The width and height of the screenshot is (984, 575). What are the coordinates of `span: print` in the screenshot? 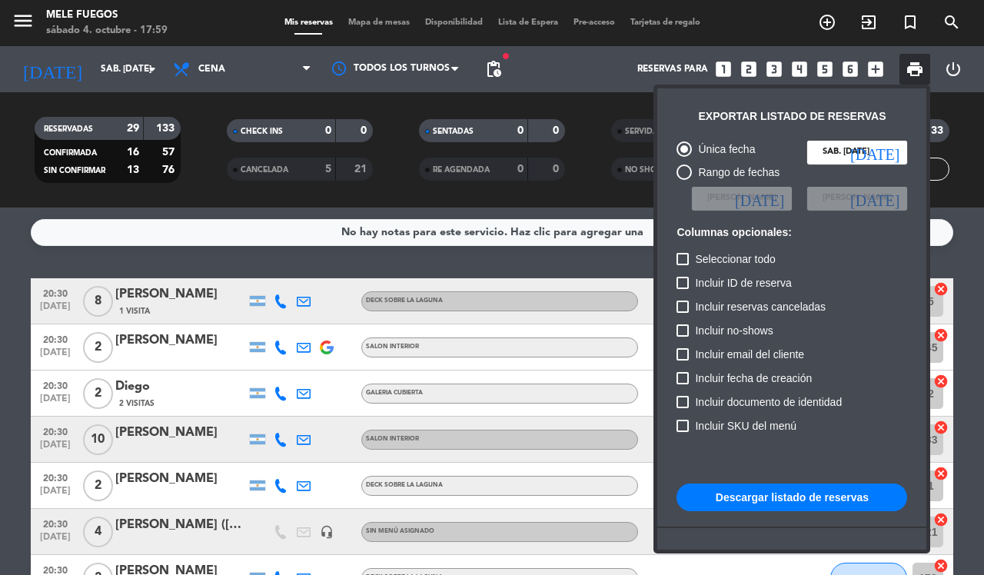 It's located at (915, 69).